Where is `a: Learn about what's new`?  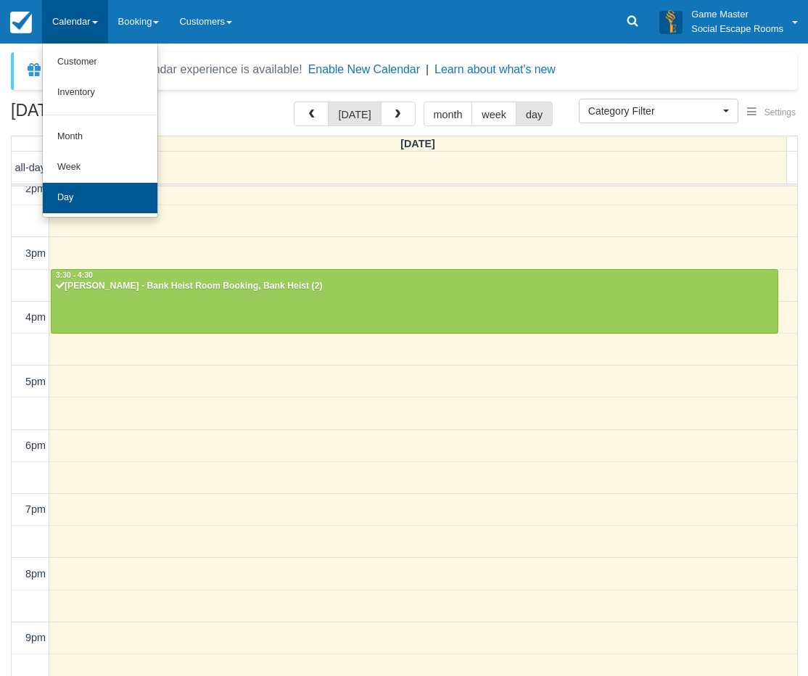 a: Learn about what's new is located at coordinates (495, 69).